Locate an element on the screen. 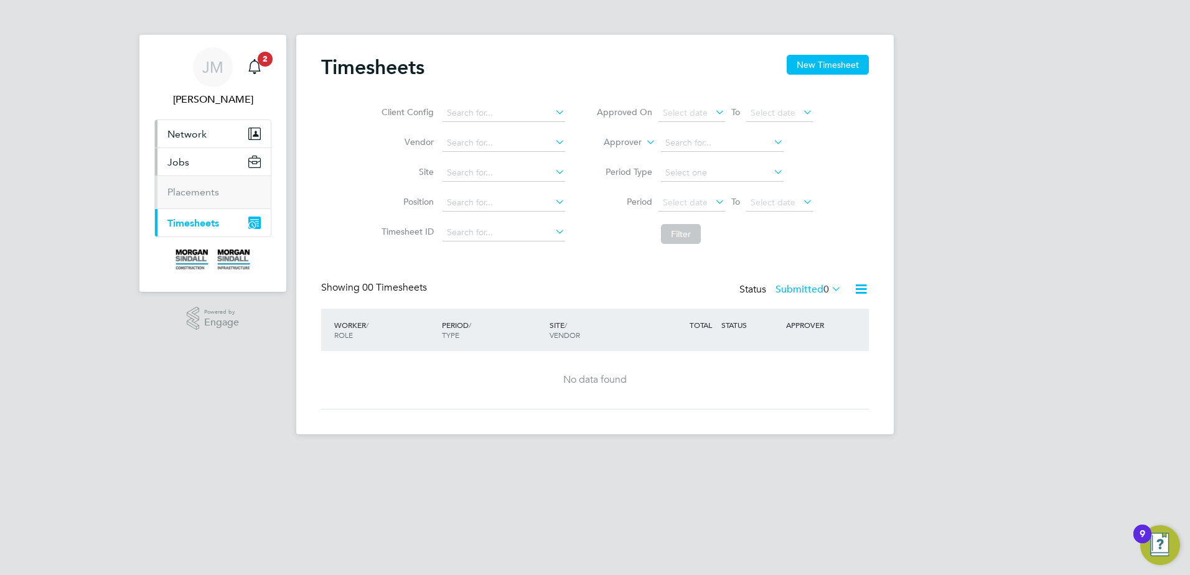  label: Client Config is located at coordinates (406, 112).